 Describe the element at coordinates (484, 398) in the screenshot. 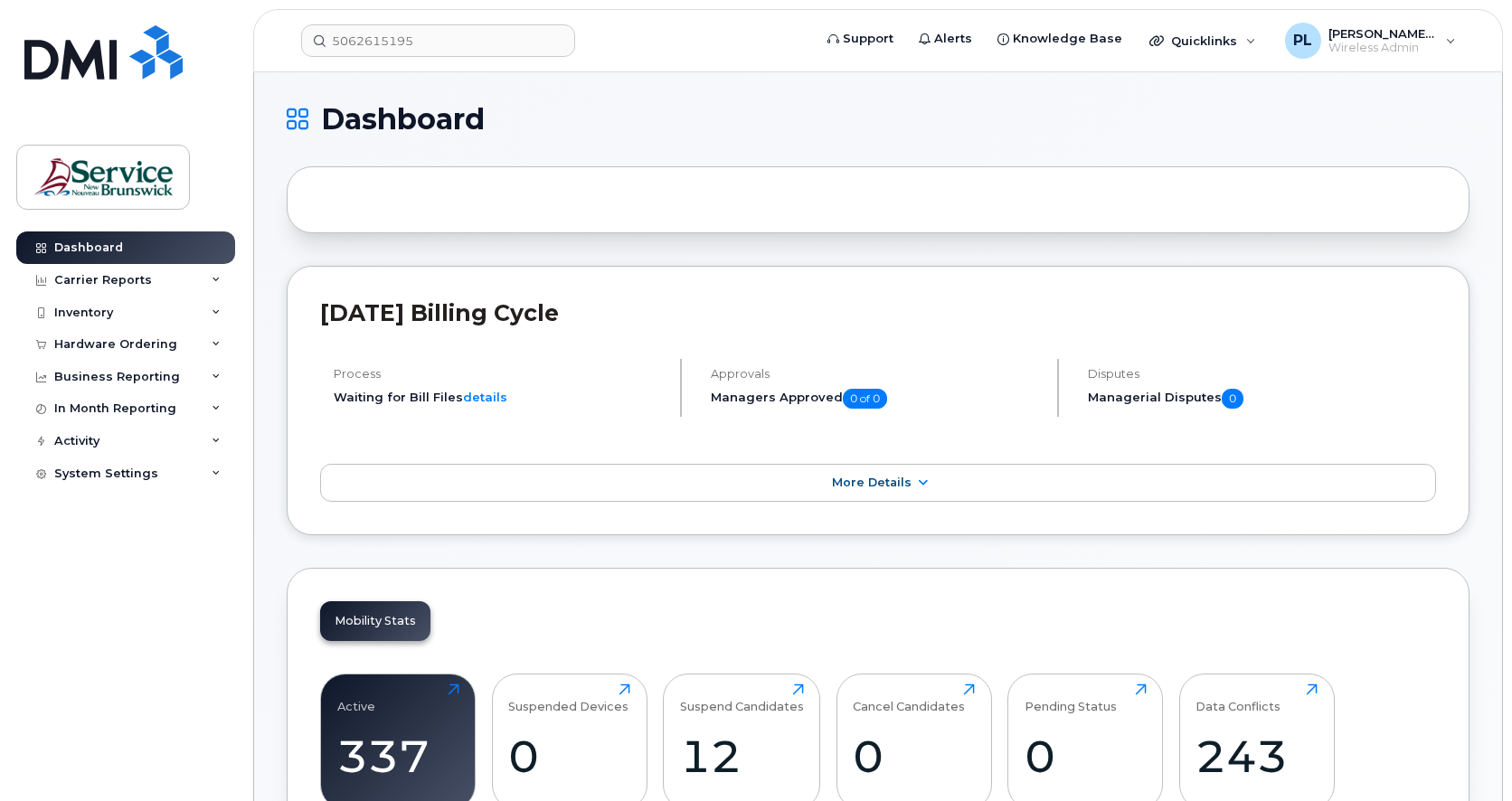

I see `a: details` at that location.